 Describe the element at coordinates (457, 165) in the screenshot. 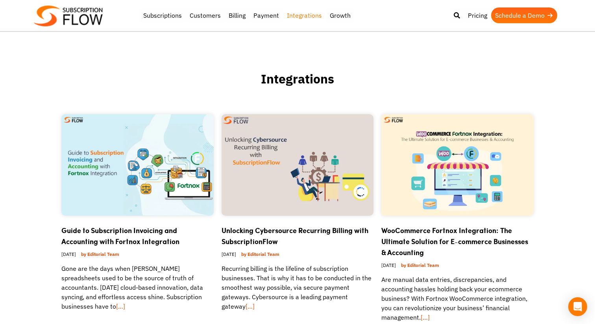

I see `img: WooCommerce fortnox integration` at that location.